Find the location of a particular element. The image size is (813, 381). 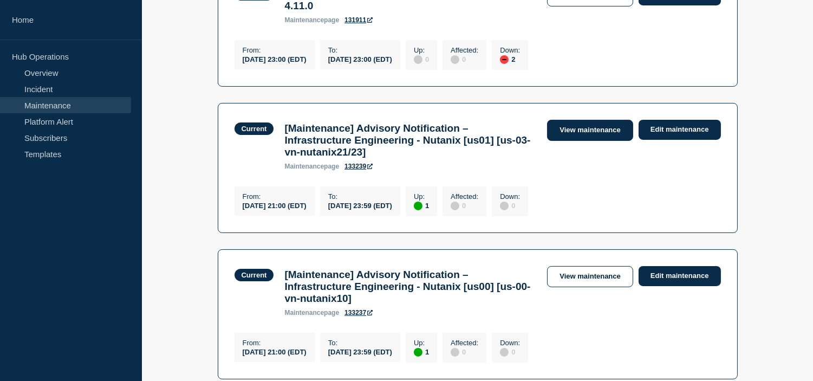

a: 131911 is located at coordinates (358, 20).